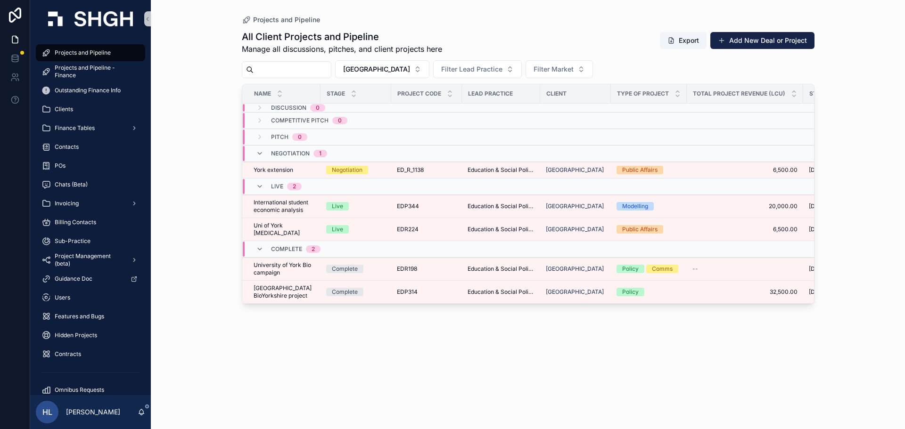  What do you see at coordinates (745, 292) in the screenshot?
I see `span: 32,500.00` at bounding box center [745, 292].